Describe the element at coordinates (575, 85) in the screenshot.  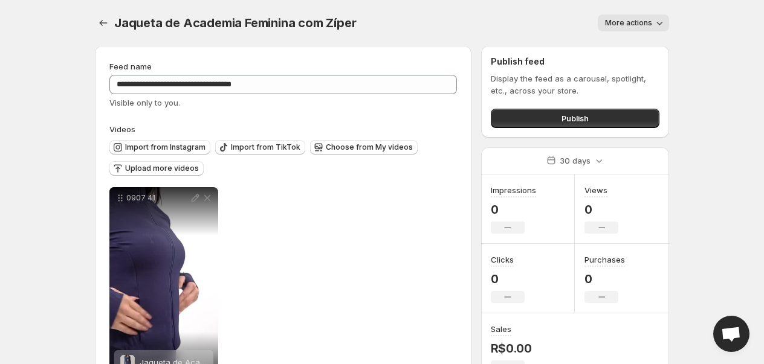
I see `p: Display the feed as a carousel, spotlight, etc., across your store.` at that location.